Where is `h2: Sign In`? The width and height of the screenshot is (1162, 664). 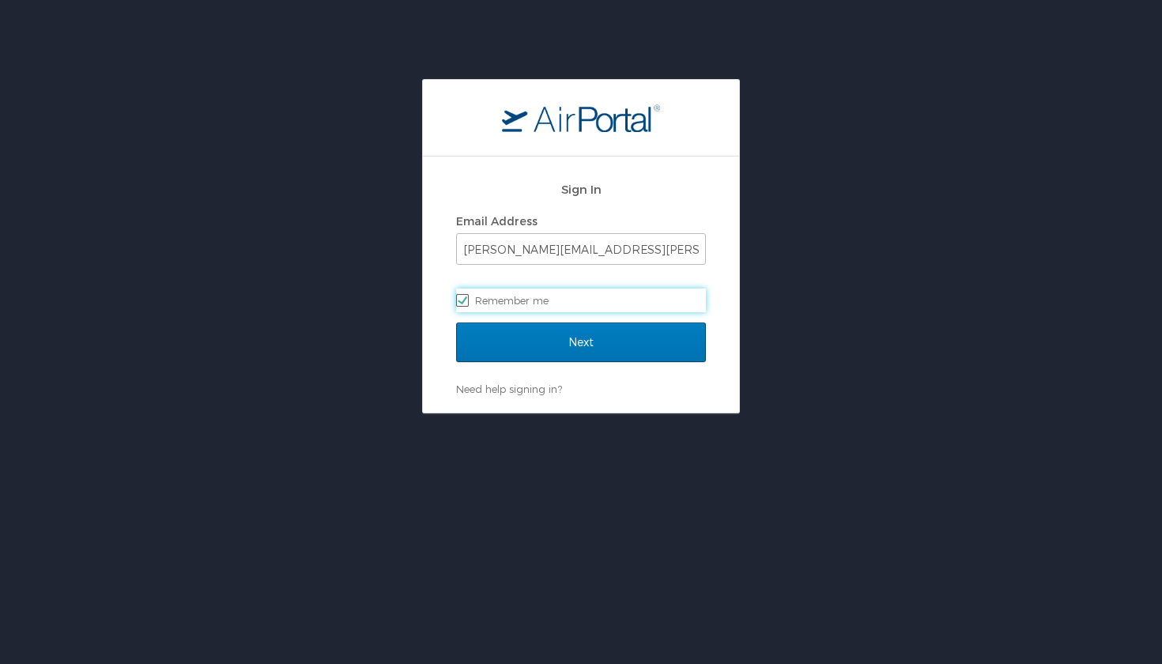 h2: Sign In is located at coordinates (581, 189).